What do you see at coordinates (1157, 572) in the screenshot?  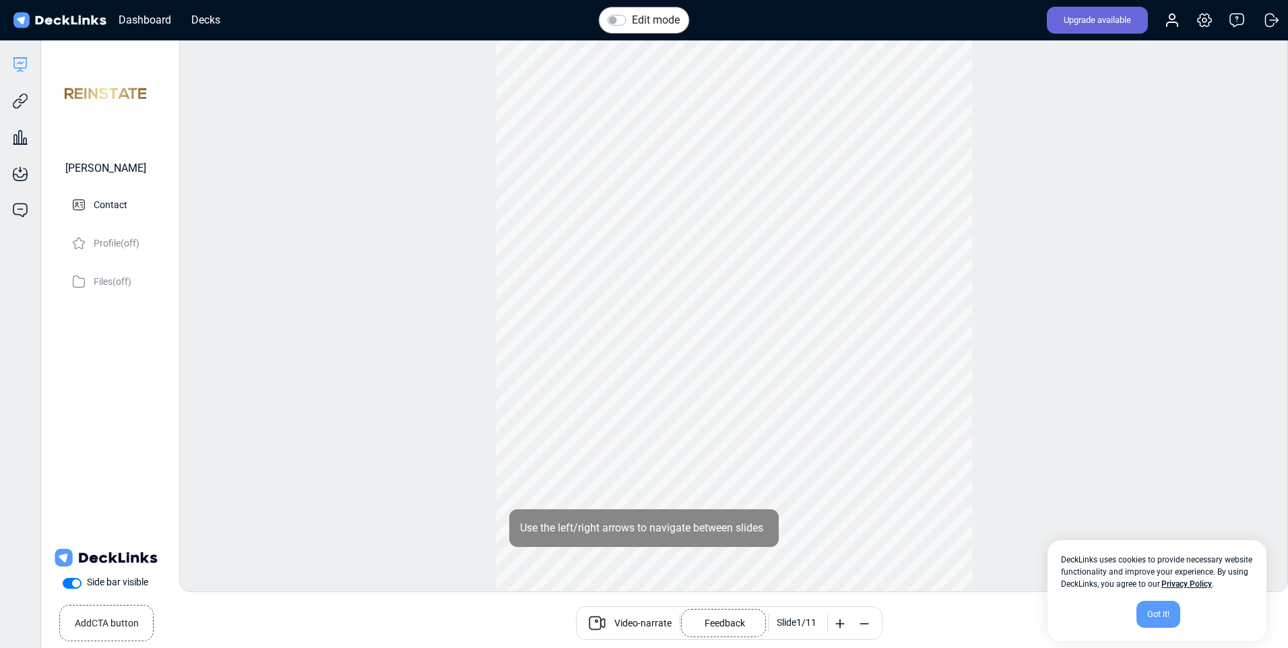 I see `span: DeckLinks uses cookies to provide necessary website functionality and improve your experience. By...` at bounding box center [1157, 572].